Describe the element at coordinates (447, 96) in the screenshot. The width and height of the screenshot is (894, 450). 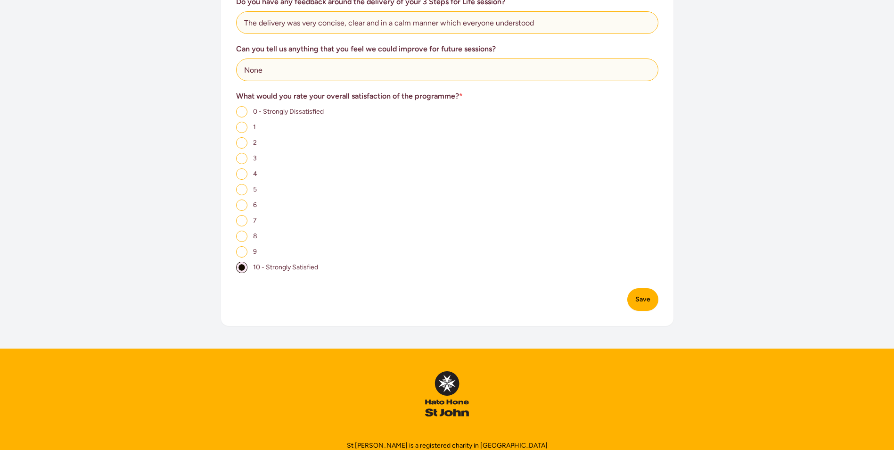
I see `h3: What would you rate your overall satisfaction of the programme?` at that location.